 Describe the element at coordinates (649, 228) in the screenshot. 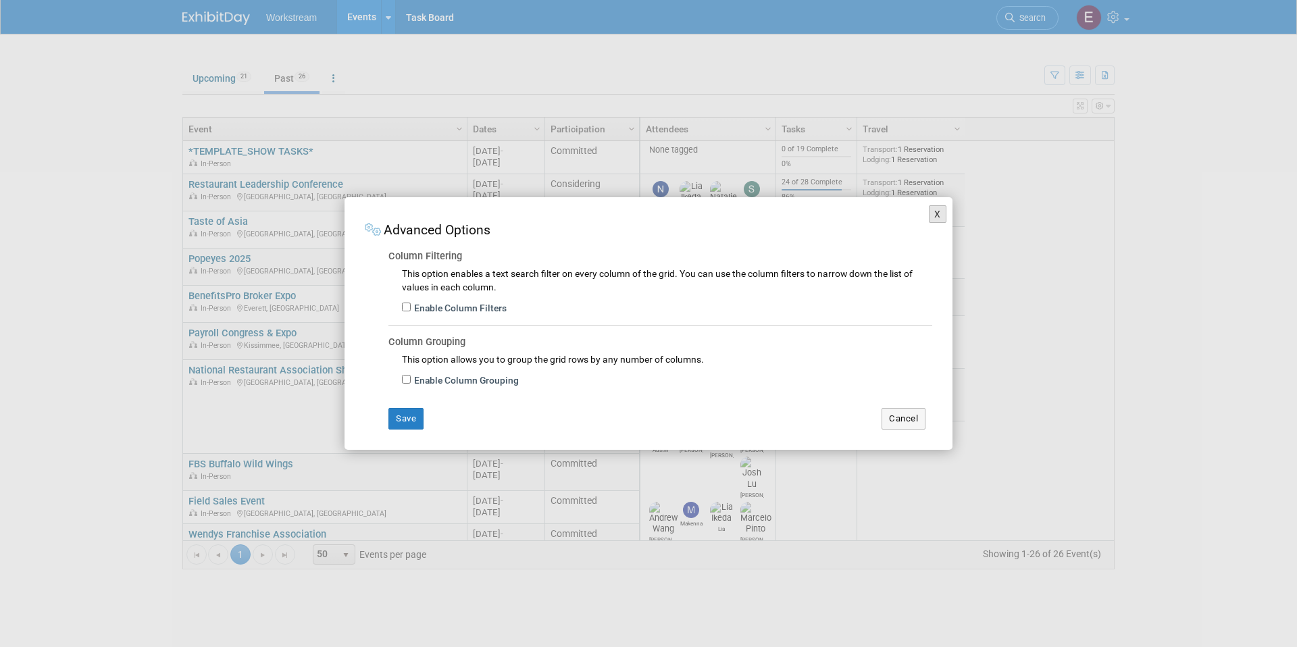

I see `div: Advanced Options` at that location.